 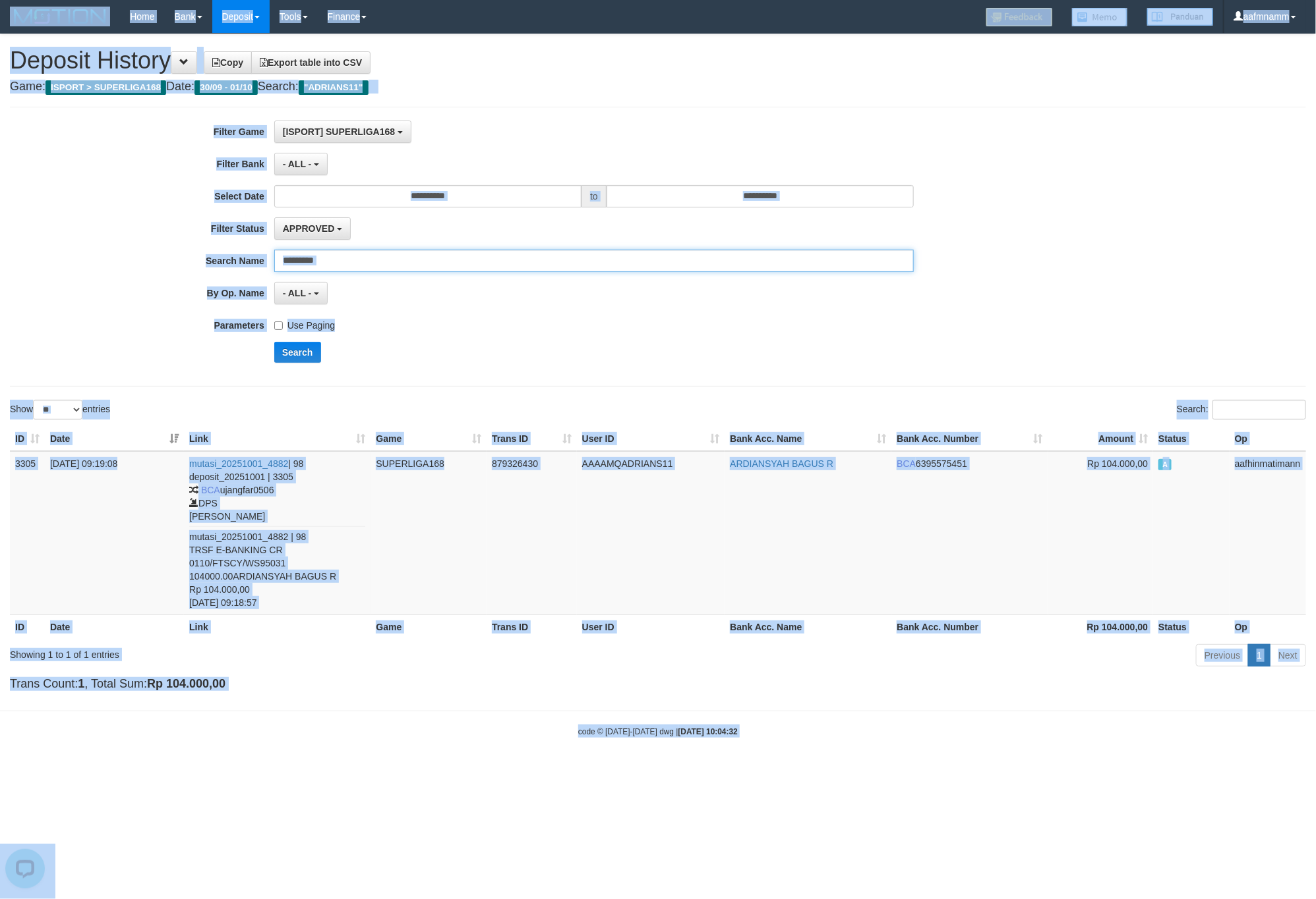 I want to click on img: Feedback.jpg, so click(x=1019, y=17).